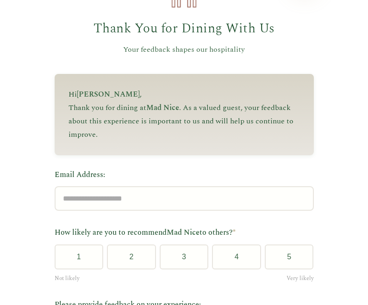  I want to click on h1: Thank You for Dining With Us, so click(184, 29).